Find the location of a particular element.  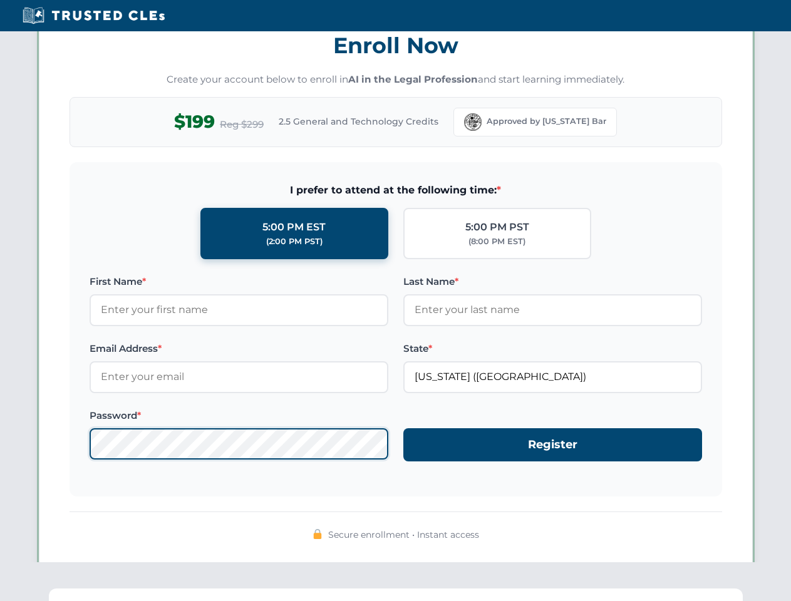

button: Register is located at coordinates (553, 445).